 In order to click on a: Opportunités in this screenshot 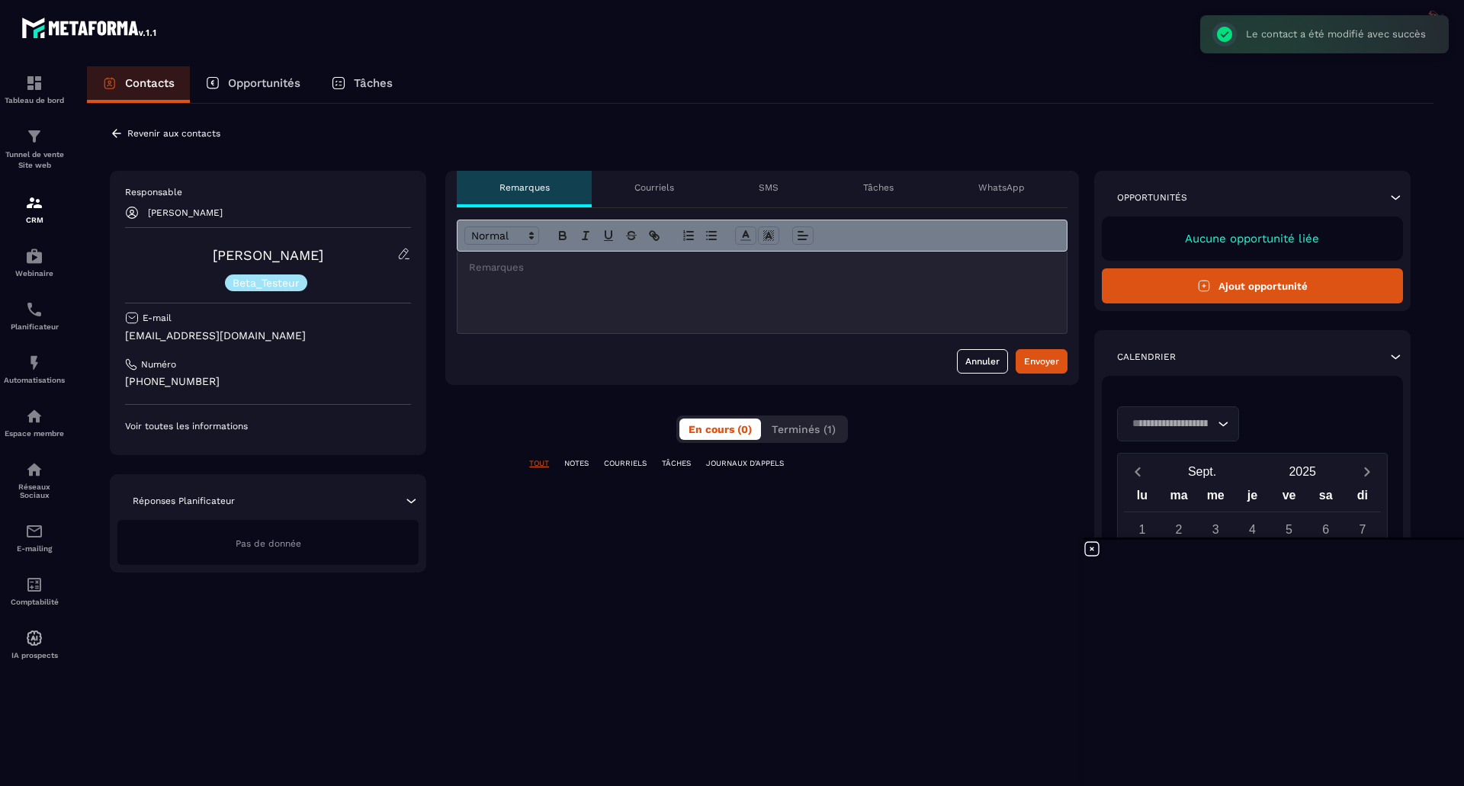, I will do `click(252, 85)`.